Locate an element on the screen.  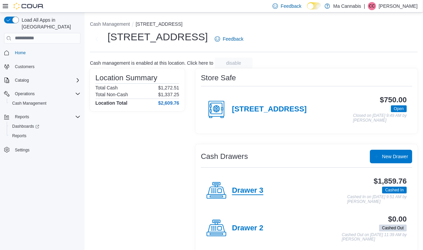
p: $1,337.25 is located at coordinates (169, 94).